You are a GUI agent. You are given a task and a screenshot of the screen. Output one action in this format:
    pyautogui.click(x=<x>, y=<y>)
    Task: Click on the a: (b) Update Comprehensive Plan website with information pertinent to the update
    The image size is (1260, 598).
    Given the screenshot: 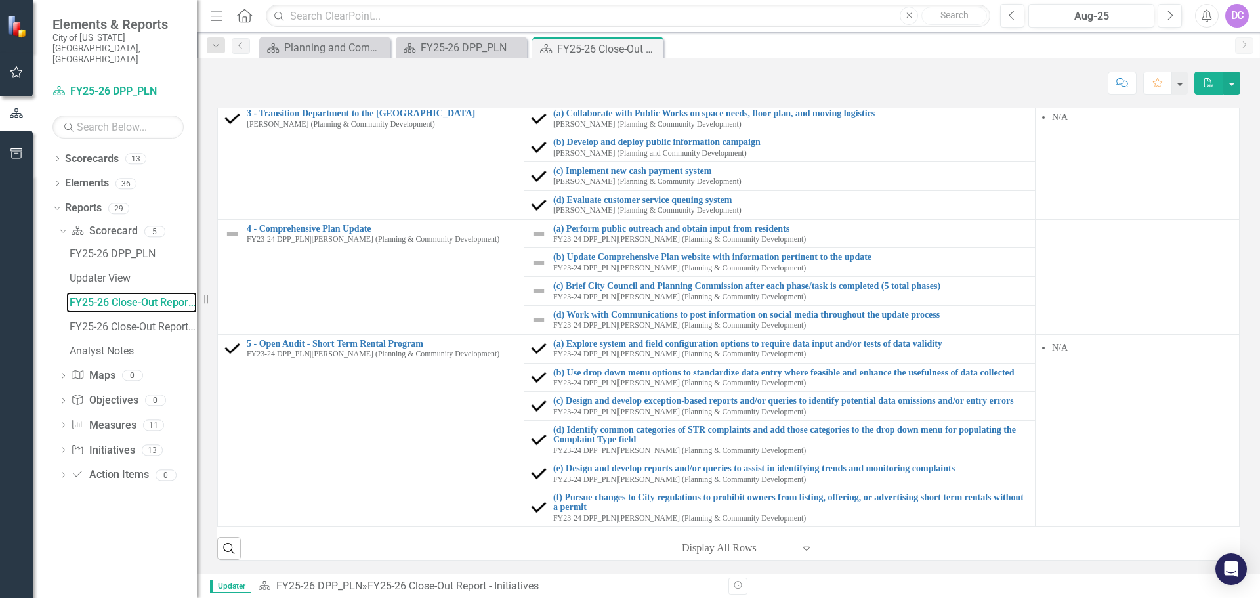 What is the action you would take?
    pyautogui.click(x=791, y=257)
    